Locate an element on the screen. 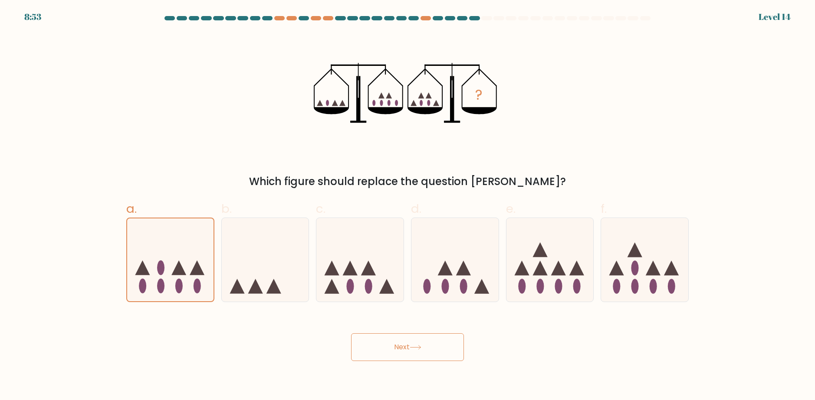 This screenshot has width=815, height=400. span: c. is located at coordinates (321, 209).